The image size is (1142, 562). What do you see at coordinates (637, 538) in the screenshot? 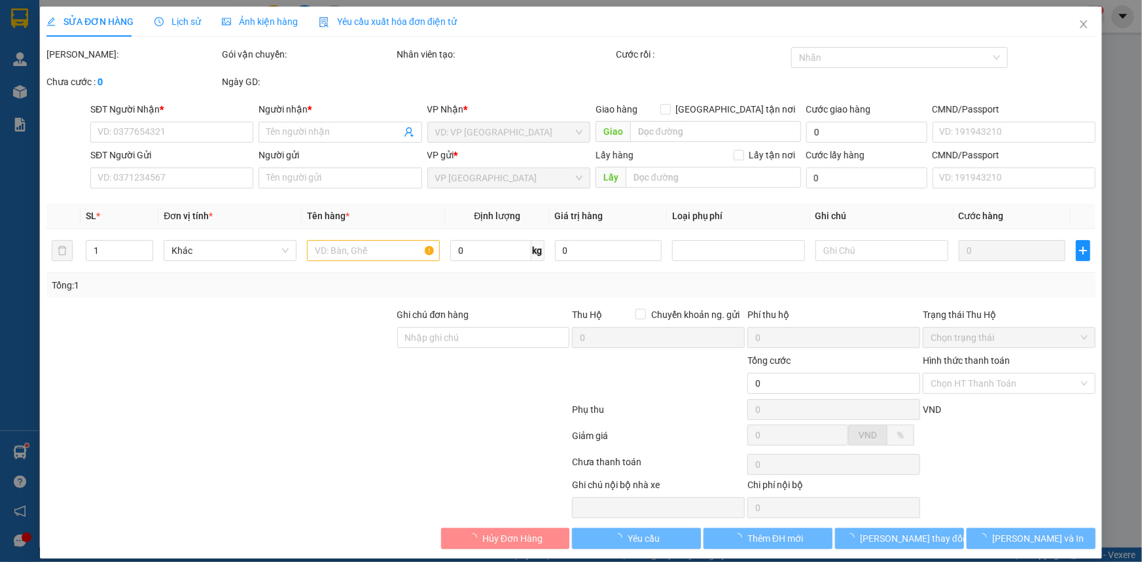
I see `button: Yêu cầu` at bounding box center [637, 538].